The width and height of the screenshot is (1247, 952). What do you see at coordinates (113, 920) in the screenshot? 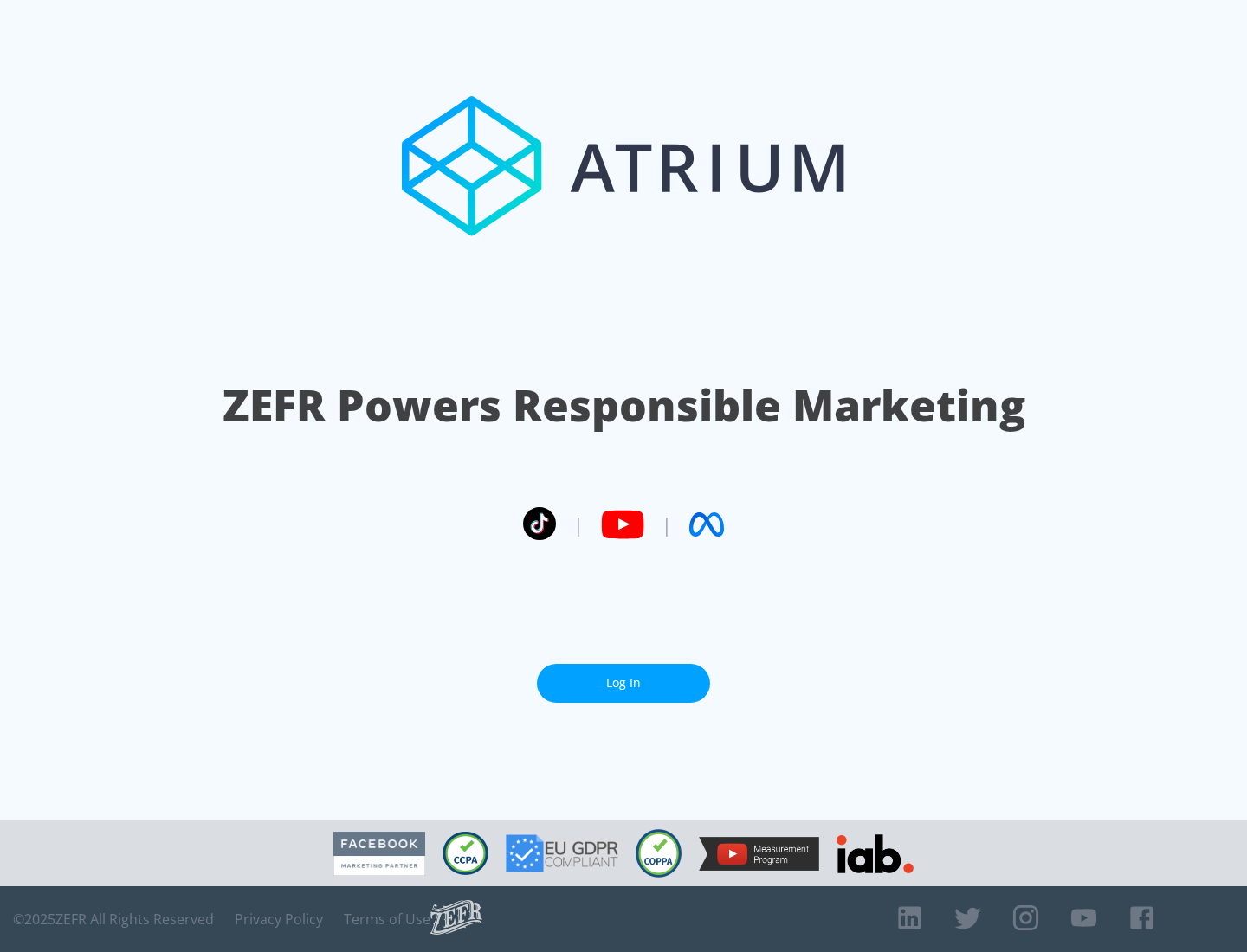
I see `span: © 2025 ZEFR All Rights Reserved` at bounding box center [113, 920].